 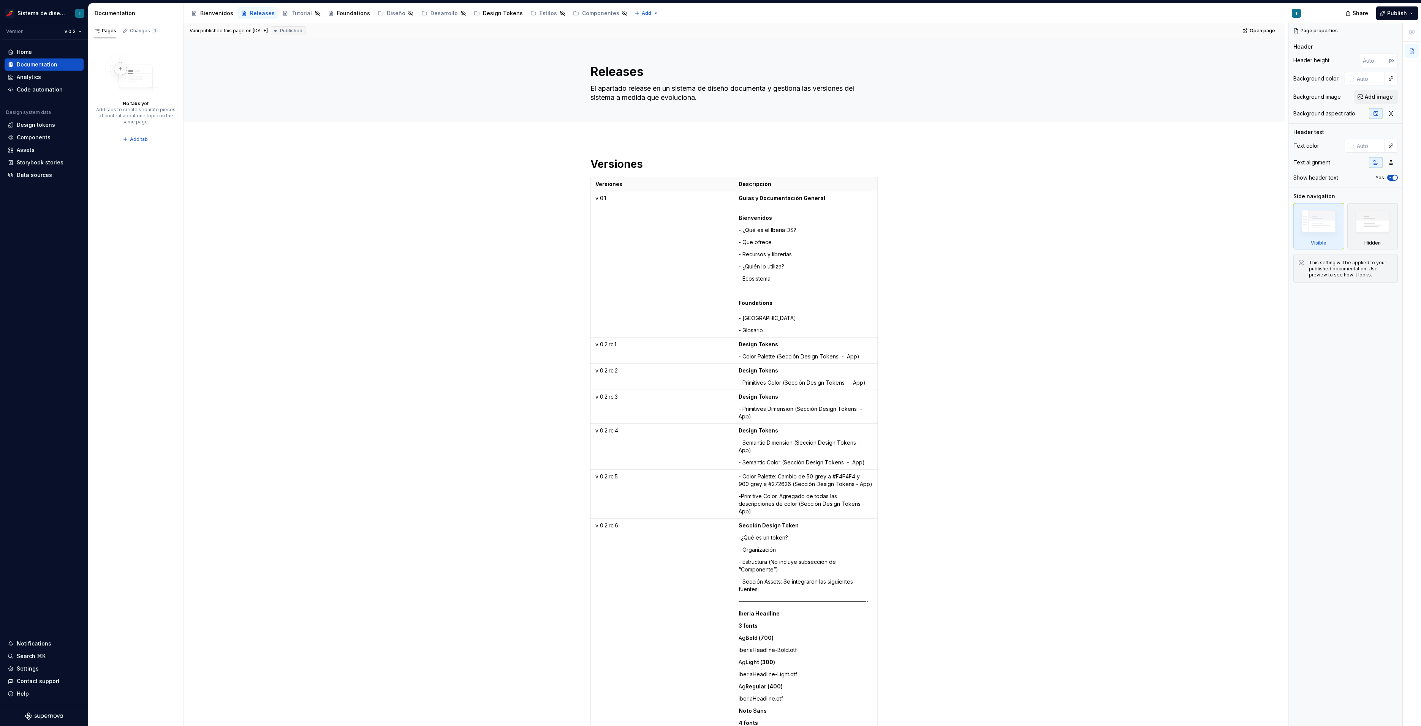 What do you see at coordinates (301, 13) in the screenshot?
I see `a: Tutorial` at bounding box center [301, 13].